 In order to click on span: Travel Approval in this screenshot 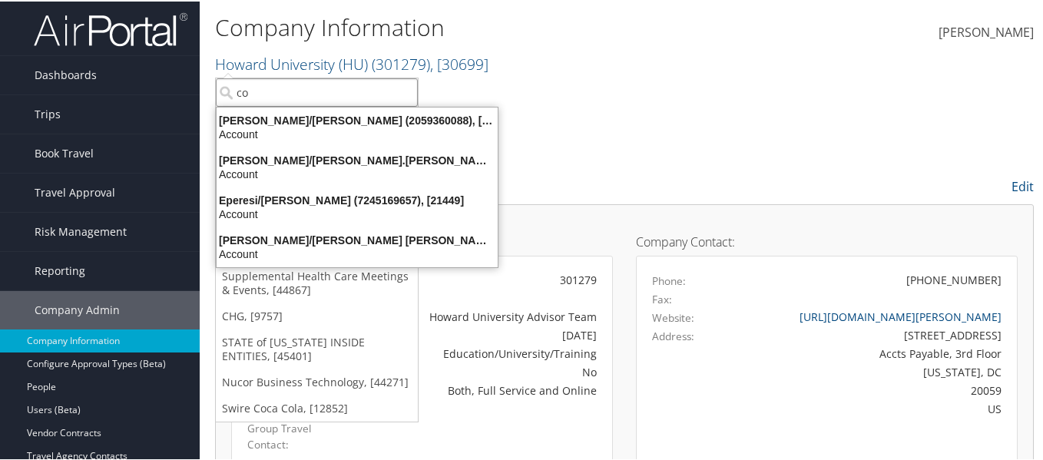, I will do `click(75, 191)`.